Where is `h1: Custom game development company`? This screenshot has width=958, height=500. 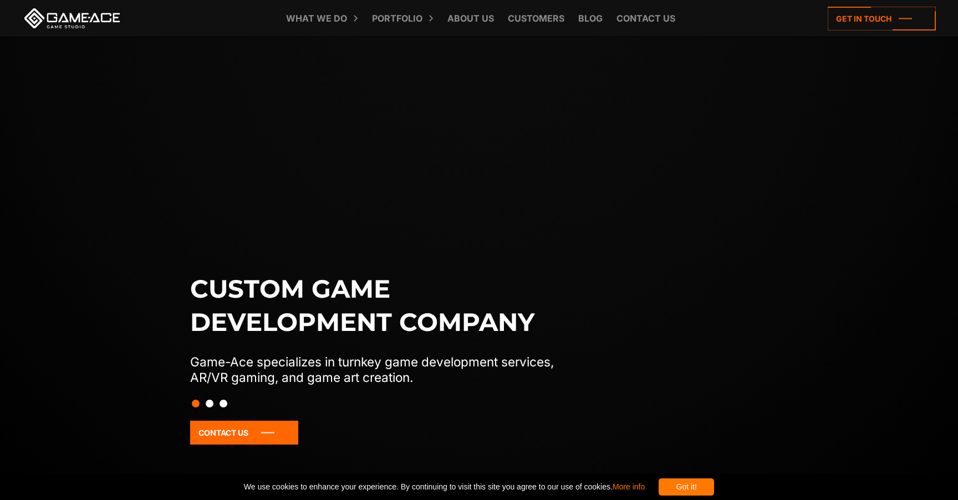 h1: Custom game development company is located at coordinates (384, 305).